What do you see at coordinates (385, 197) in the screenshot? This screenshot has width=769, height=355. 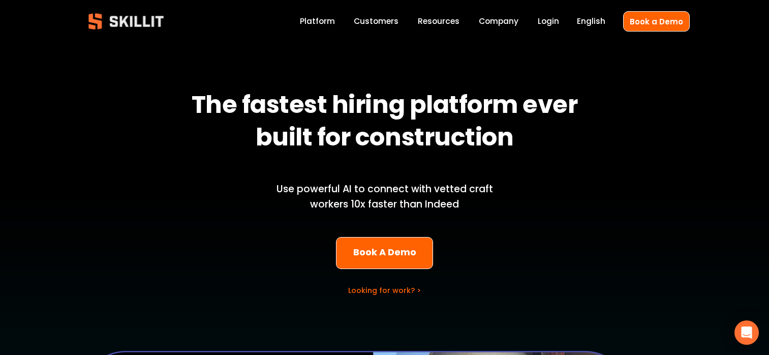 I see `p: Use powerful AI to connect with vetted craft workers 10x faster than Indeed` at bounding box center [385, 197].